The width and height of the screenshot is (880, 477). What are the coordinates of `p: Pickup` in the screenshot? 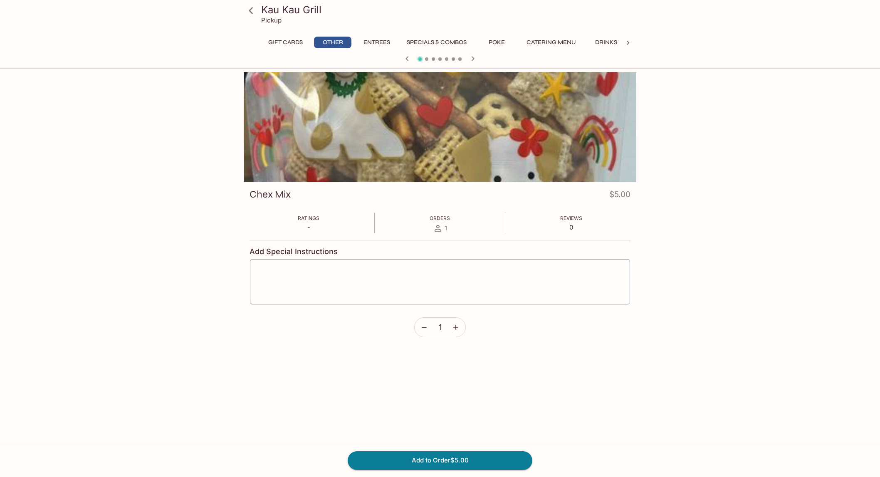 It's located at (271, 20).